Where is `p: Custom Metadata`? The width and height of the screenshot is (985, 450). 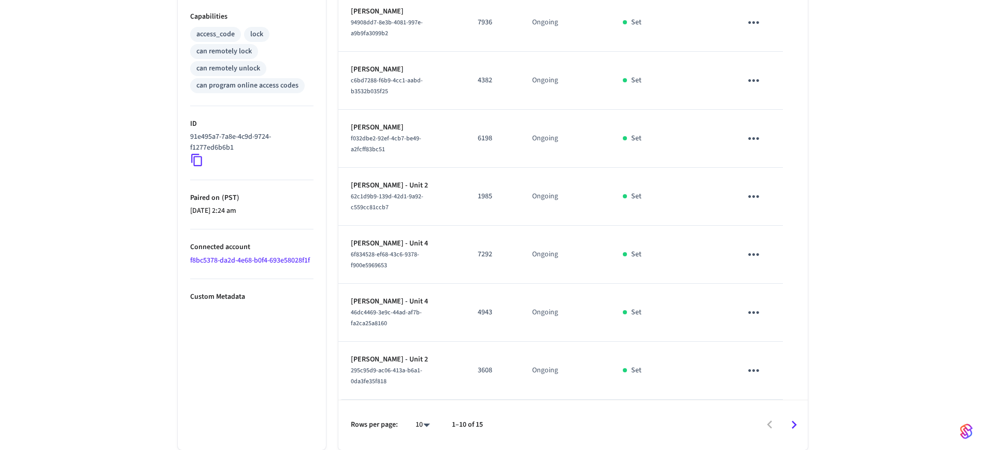 p: Custom Metadata is located at coordinates (252, 297).